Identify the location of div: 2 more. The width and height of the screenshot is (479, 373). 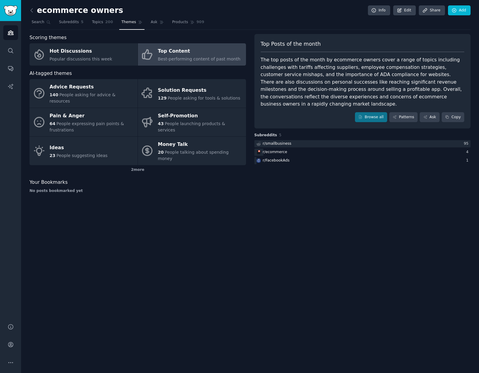
(138, 170).